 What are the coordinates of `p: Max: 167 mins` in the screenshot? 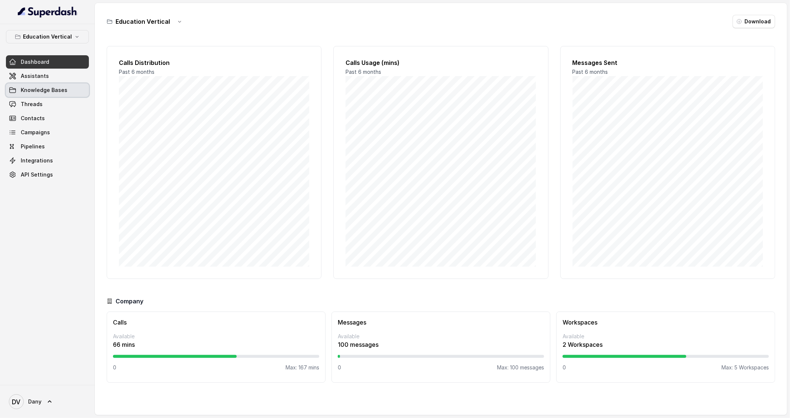 It's located at (302, 367).